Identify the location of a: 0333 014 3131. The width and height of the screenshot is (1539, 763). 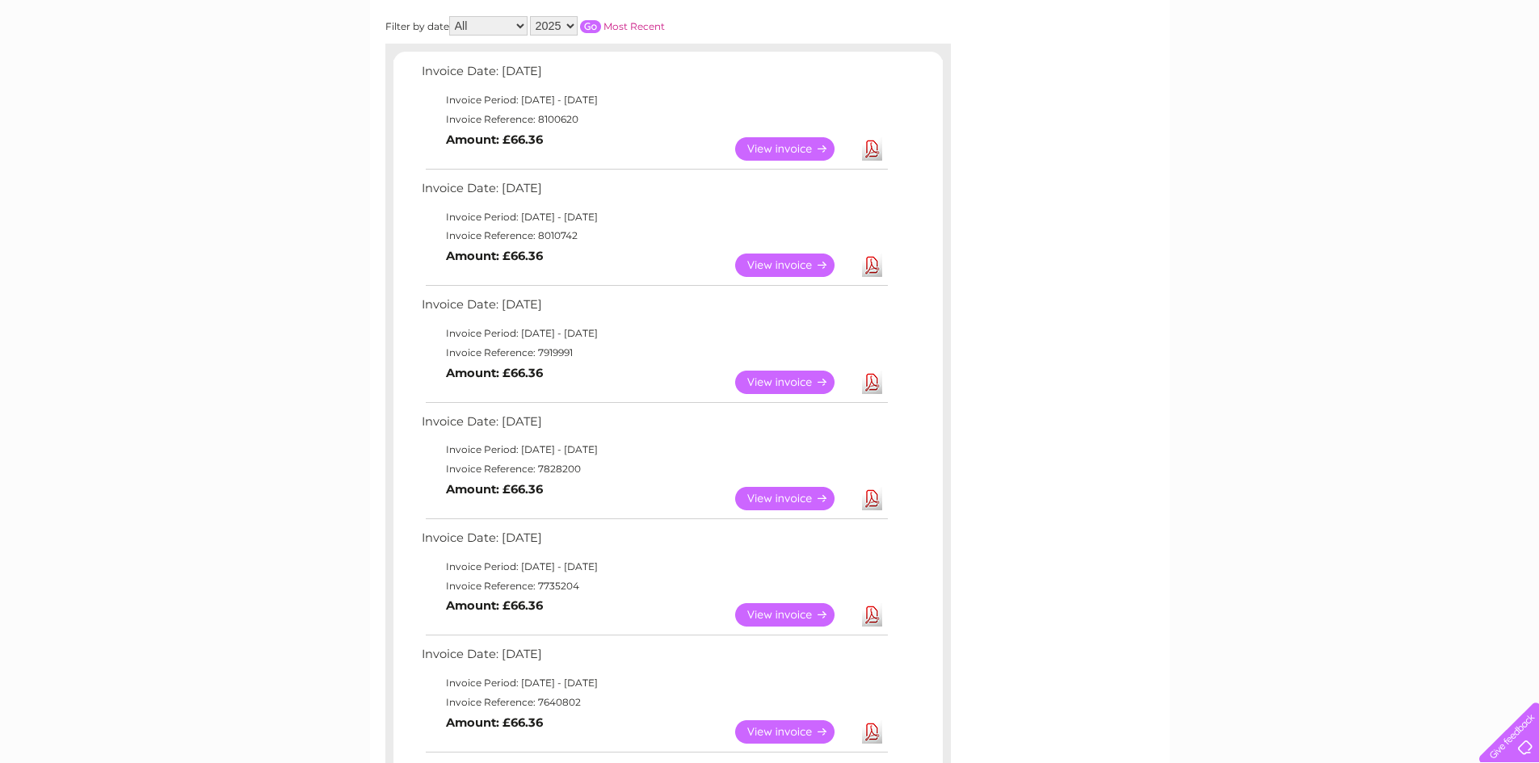
(1290, 18).